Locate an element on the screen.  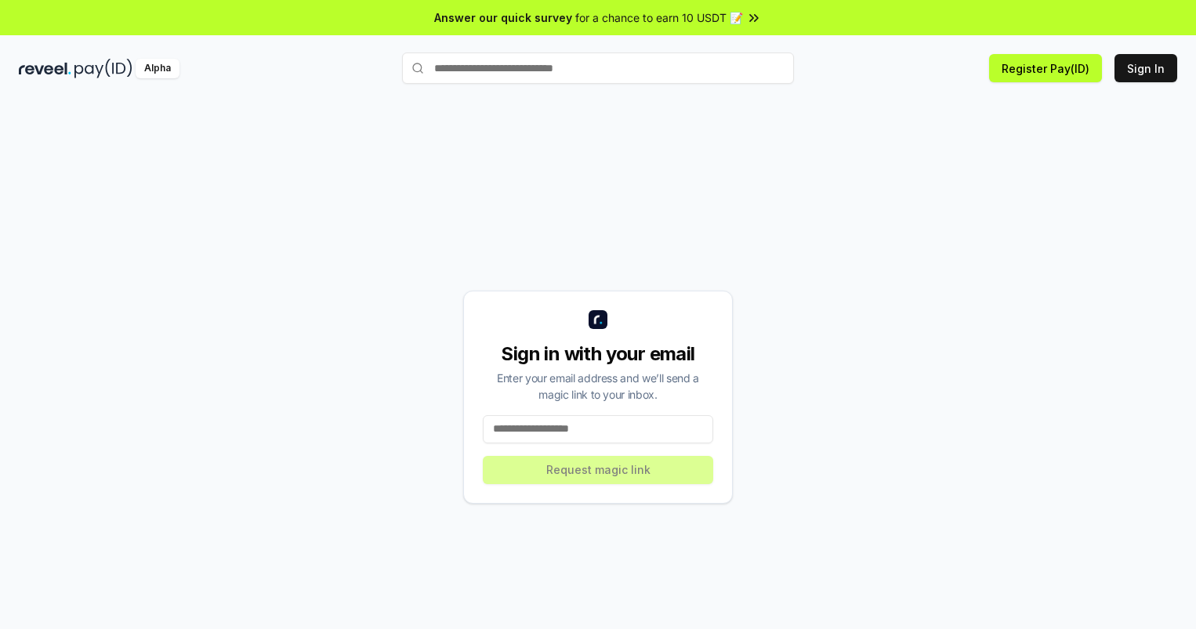
div: Enter your email address and we’ll send a magic link to your inbox. is located at coordinates (598, 386).